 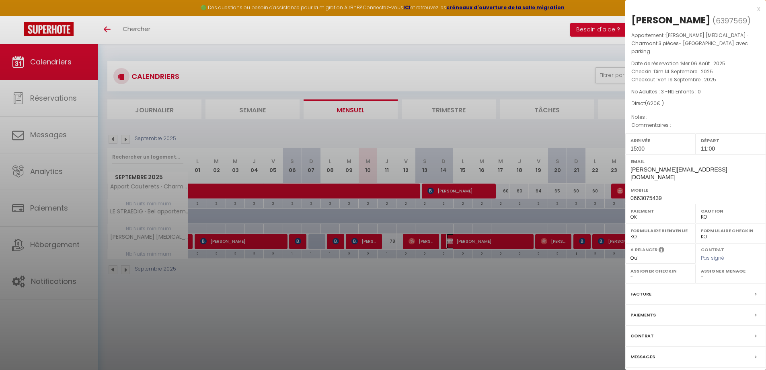 I want to click on label: Assigner Checkin, so click(x=660, y=271).